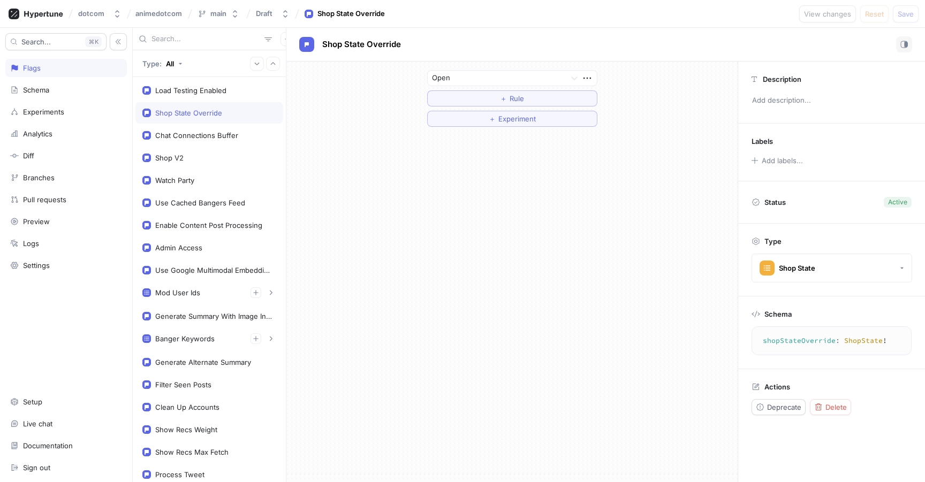 The image size is (925, 482). What do you see at coordinates (209, 225) in the screenshot?
I see `div: Enable Content Post Processing` at bounding box center [209, 225].